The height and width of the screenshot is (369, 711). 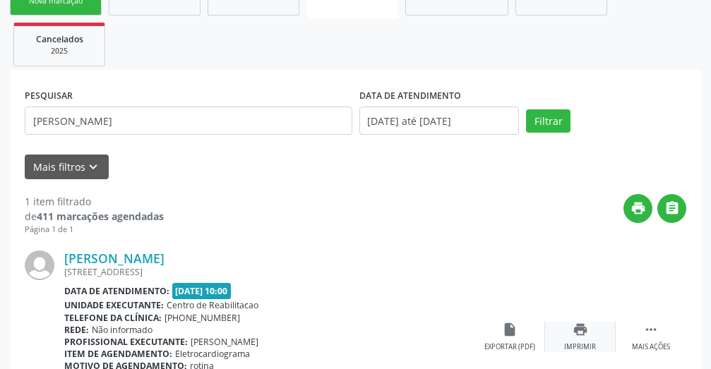 I want to click on strong: 411 marcações agendadas, so click(x=100, y=216).